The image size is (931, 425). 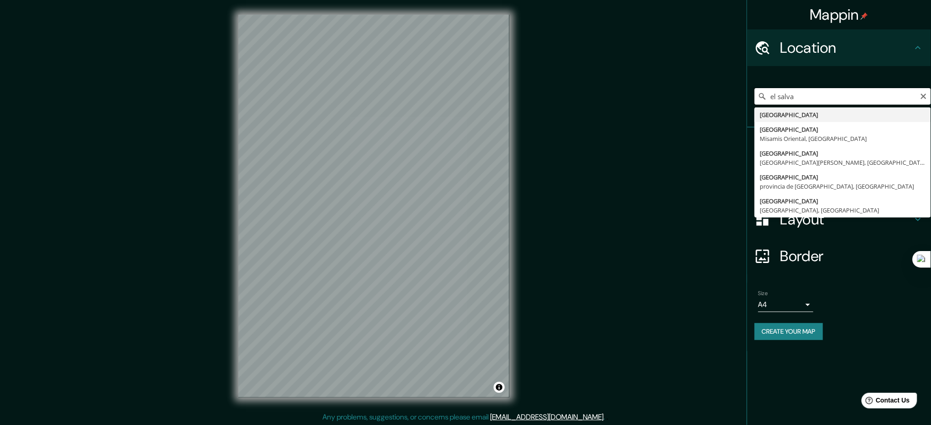 I want to click on button: Toggle attribution, so click(x=499, y=388).